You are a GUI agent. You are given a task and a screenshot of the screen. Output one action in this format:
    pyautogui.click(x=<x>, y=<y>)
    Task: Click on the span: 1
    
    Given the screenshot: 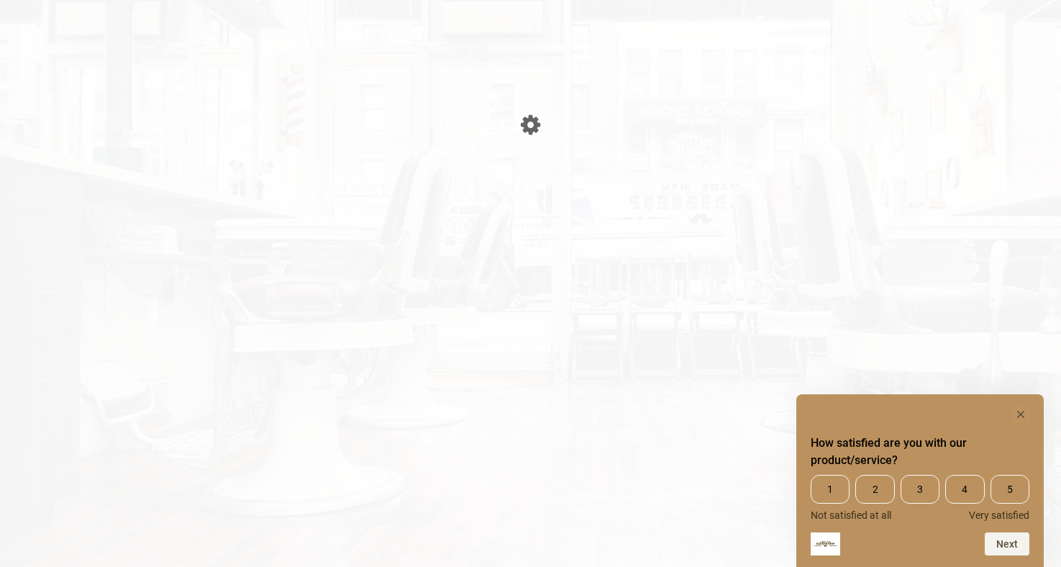 What is the action you would take?
    pyautogui.click(x=830, y=489)
    